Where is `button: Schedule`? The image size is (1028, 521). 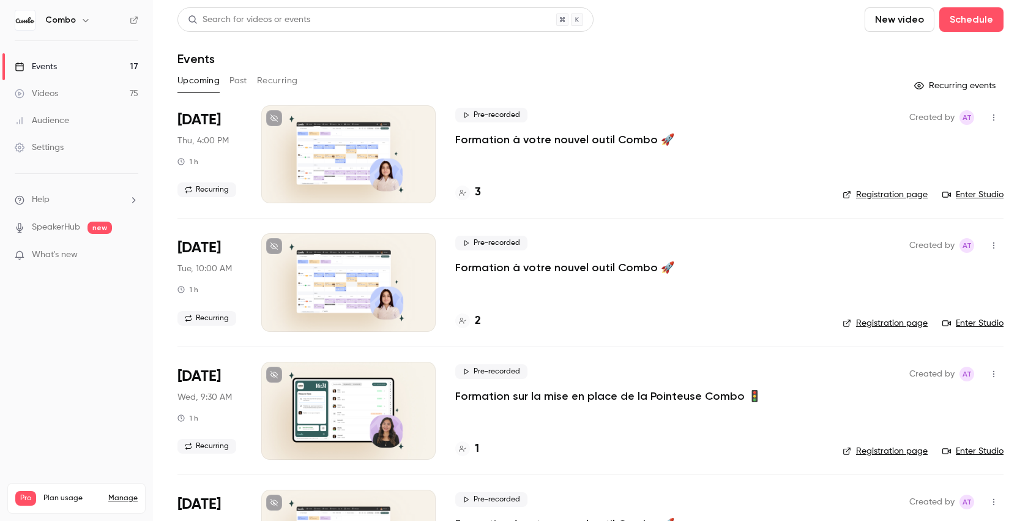
button: Schedule is located at coordinates (971, 20).